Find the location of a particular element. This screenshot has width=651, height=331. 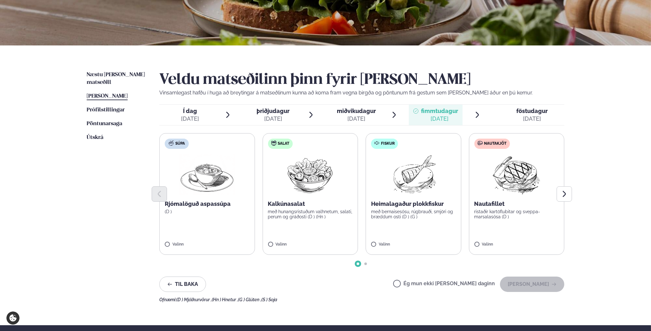

p: ristaðir kartöflubitar og sveppa- marsalasósa (D ) is located at coordinates (517, 214).